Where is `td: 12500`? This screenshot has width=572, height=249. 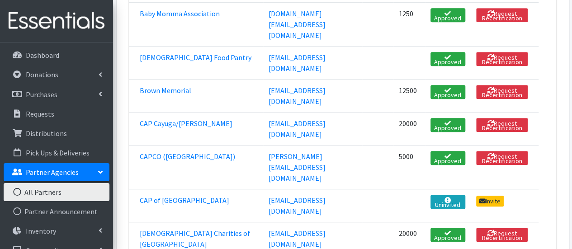
td: 12500 is located at coordinates (409, 96).